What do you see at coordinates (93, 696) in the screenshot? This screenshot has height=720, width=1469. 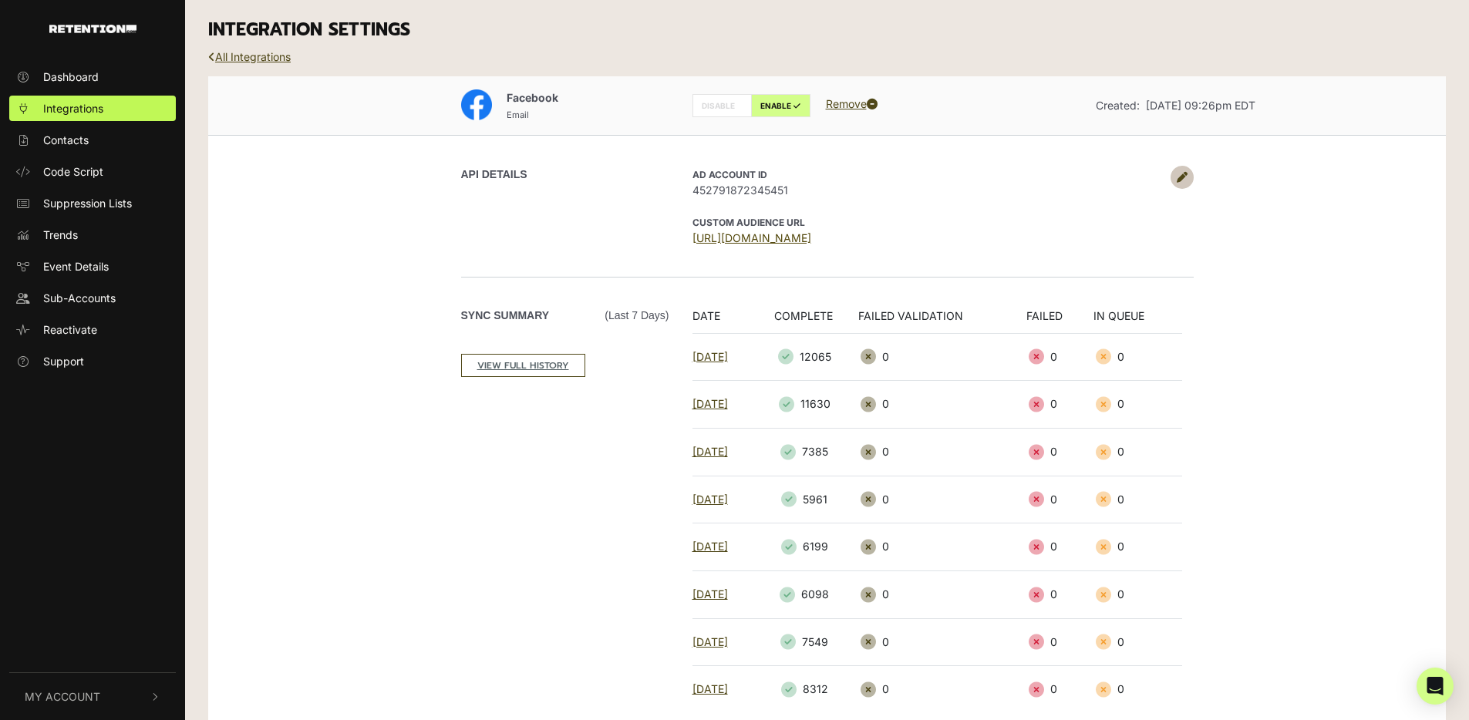 I see `button: My Account` at bounding box center [93, 696].